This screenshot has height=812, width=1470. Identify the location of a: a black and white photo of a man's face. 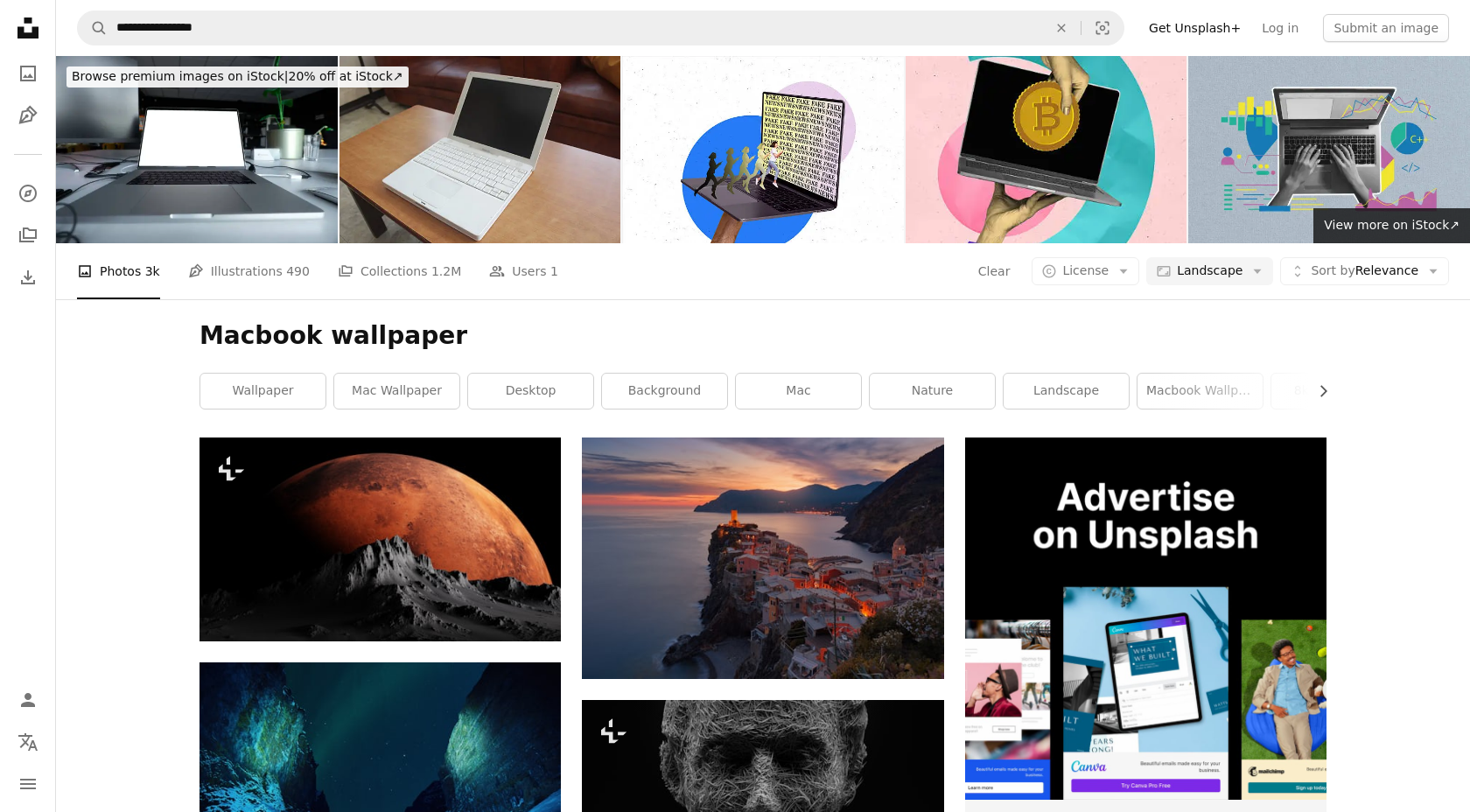
(763, 801).